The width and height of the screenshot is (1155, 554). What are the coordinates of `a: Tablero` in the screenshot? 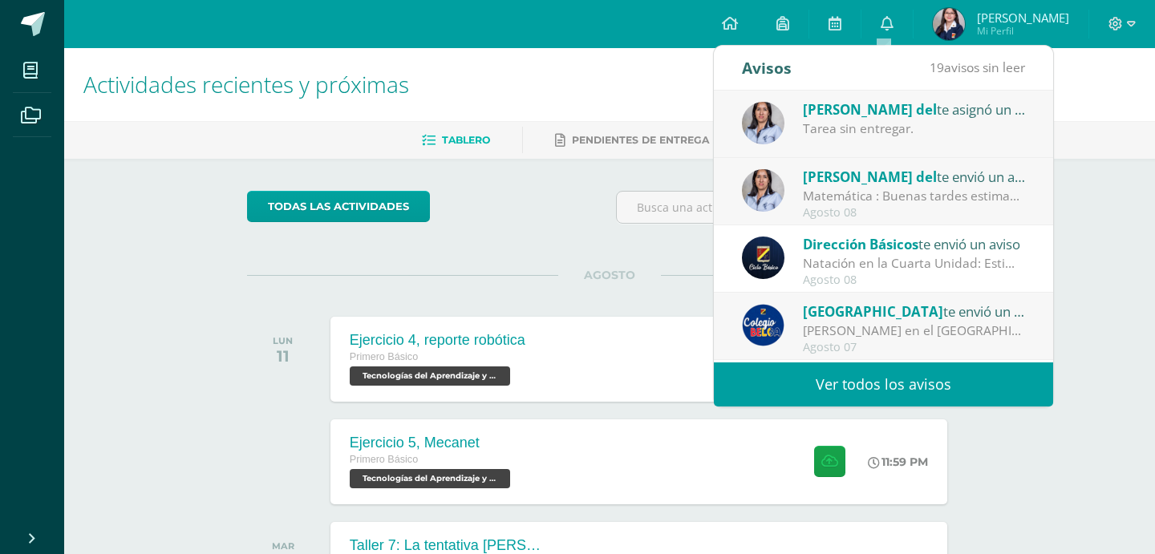 It's located at (456, 140).